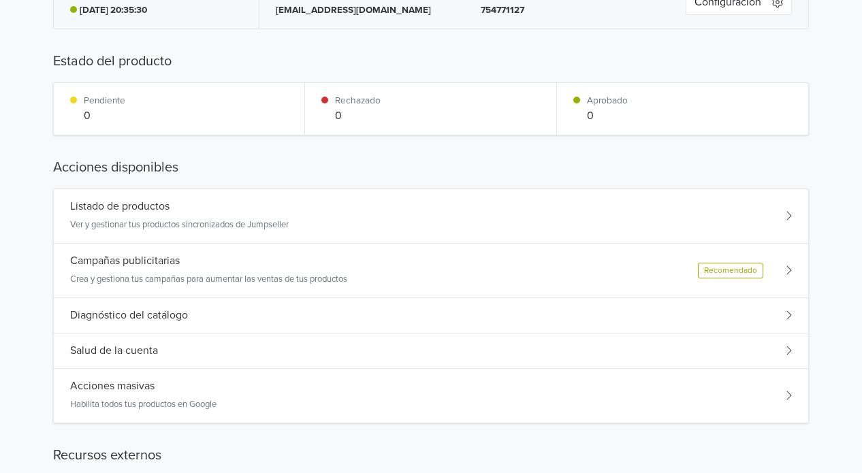 The width and height of the screenshot is (862, 473). What do you see at coordinates (431, 396) in the screenshot?
I see `div: Acciones masivasHabilita todos tus productos en Google` at bounding box center [431, 396].